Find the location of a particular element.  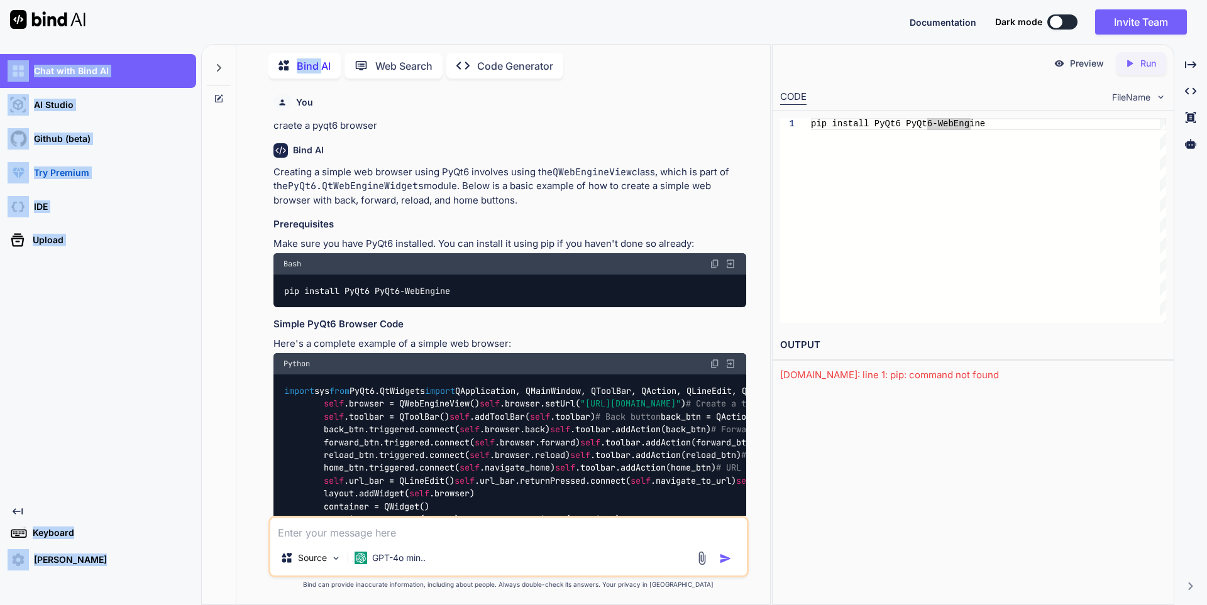

h6: You is located at coordinates (304, 102).